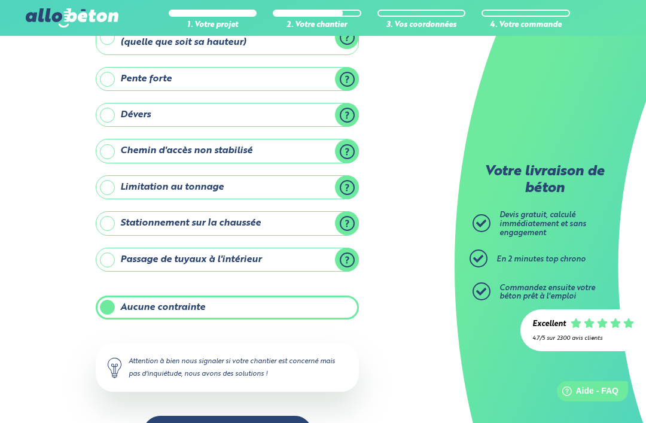 The image size is (646, 423). Describe the element at coordinates (72, 18) in the screenshot. I see `img: allobéton` at that location.